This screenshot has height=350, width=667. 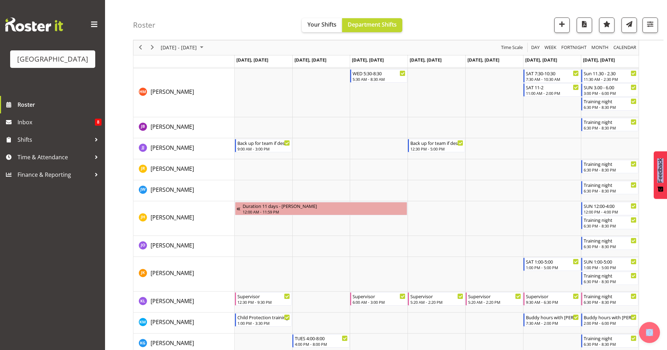 What do you see at coordinates (610, 76) in the screenshot?
I see `div: Hamish McKenzie"s event - Sun 11.30 - 2.30 Begin From Sunday, September 14, 2025 at 11:30:00 AM G...` at bounding box center [610, 76].